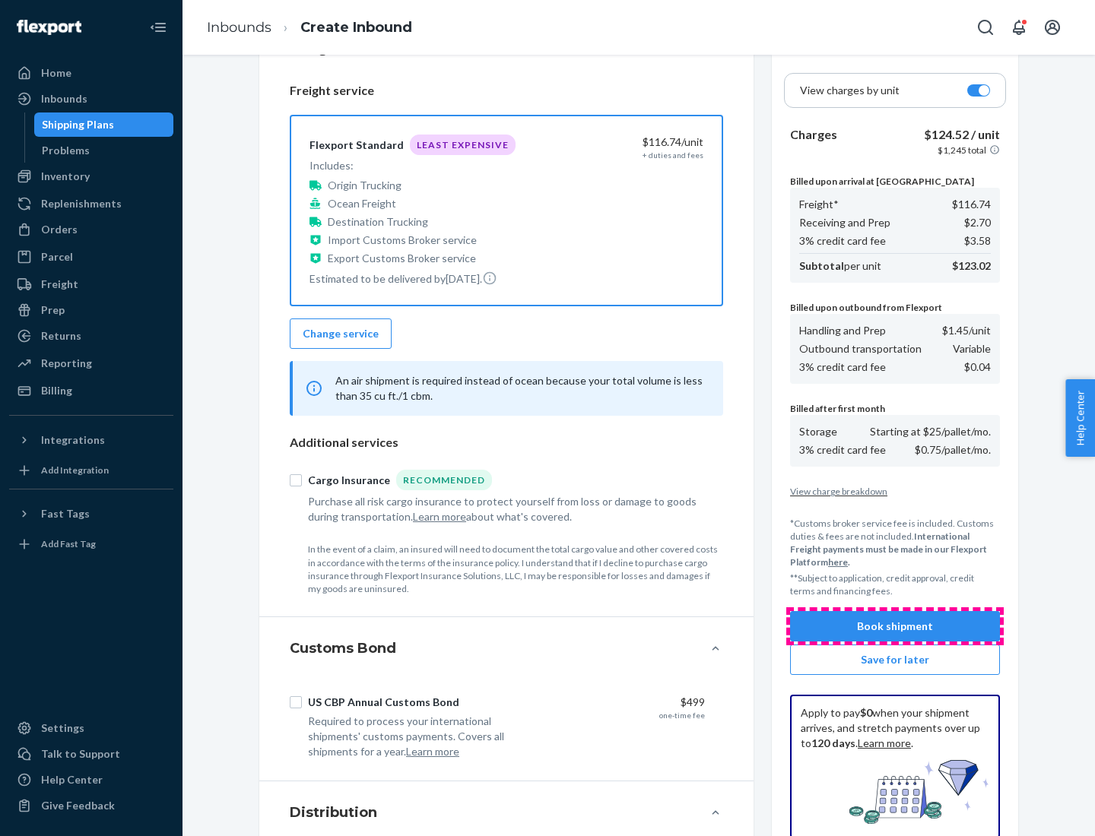 The image size is (1095, 836). What do you see at coordinates (884, 743) in the screenshot?
I see `a: Learn more` at bounding box center [884, 743].